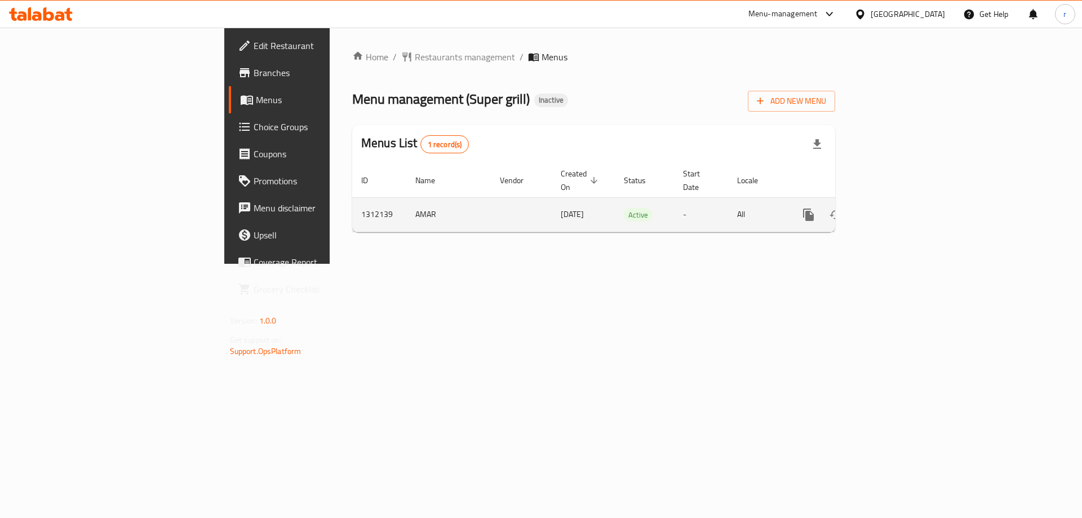 This screenshot has width=1082, height=518. Describe the element at coordinates (698, 180) in the screenshot. I see `span: Start Date` at that location.